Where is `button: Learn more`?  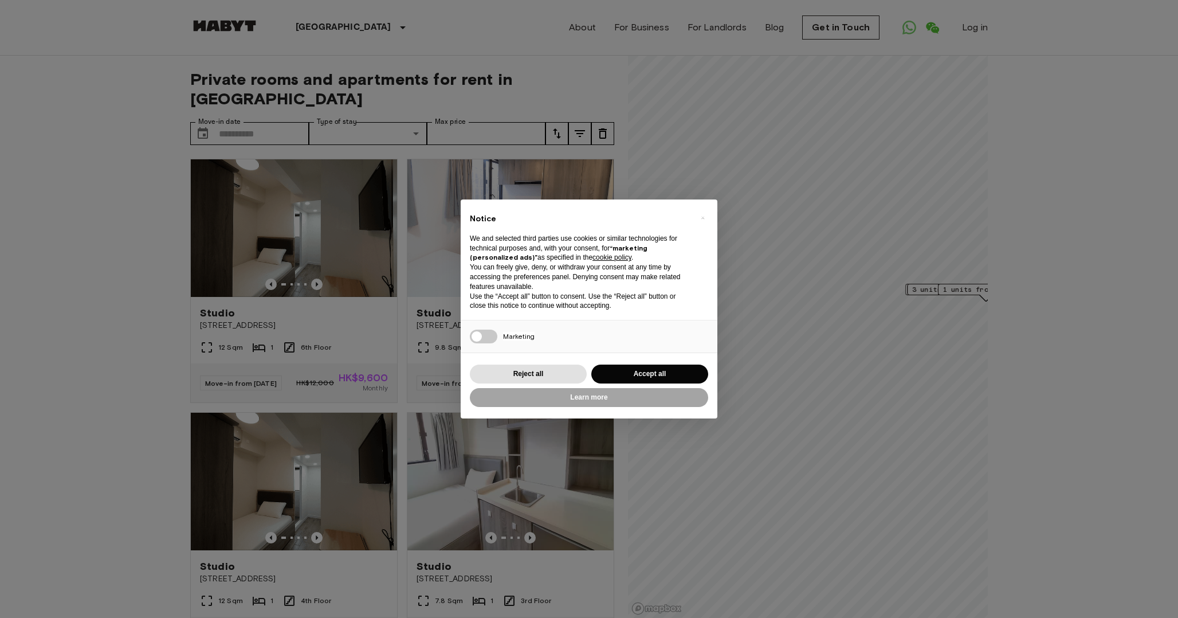 button: Learn more is located at coordinates (589, 397).